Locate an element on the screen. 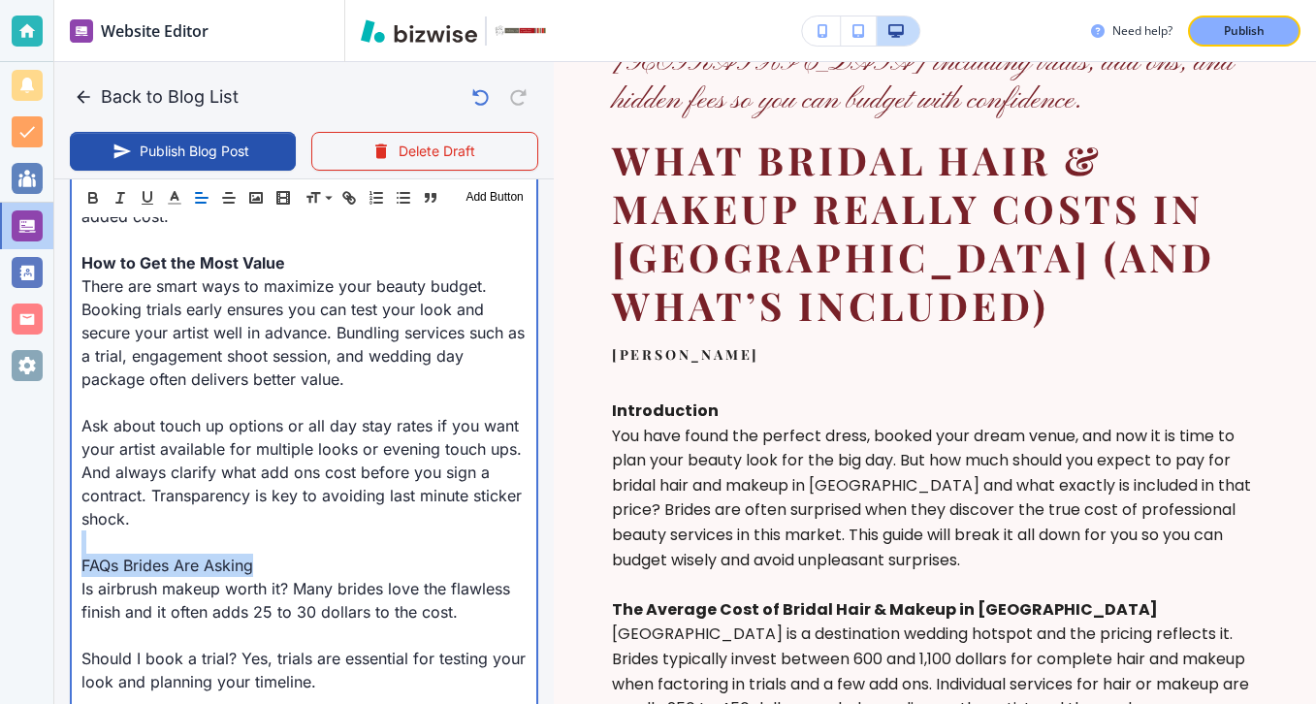 This screenshot has height=704, width=1316. button: Delete Draft is located at coordinates (424, 151).